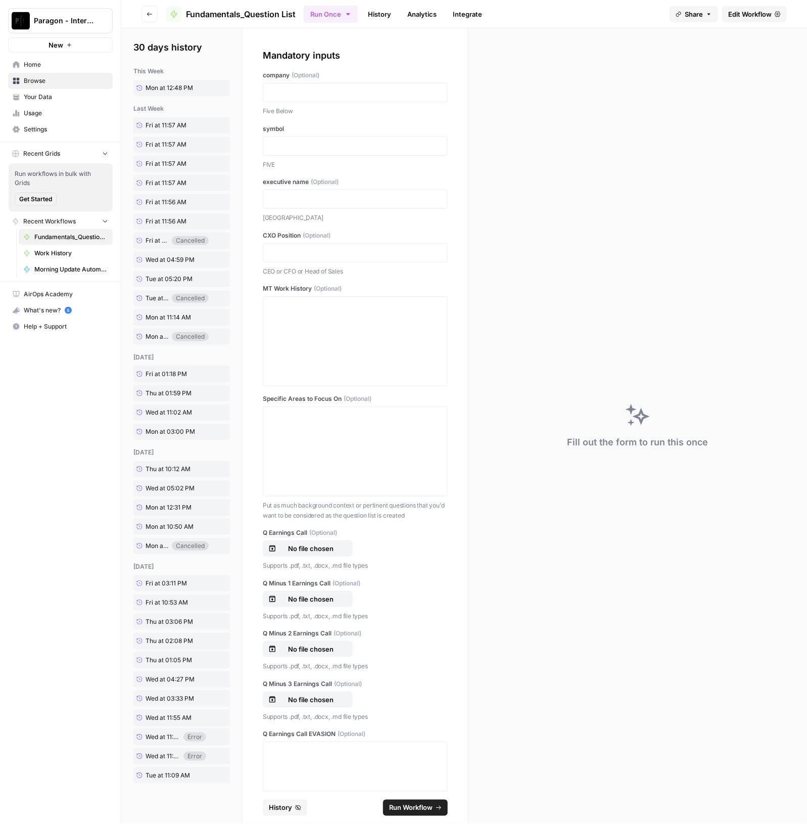 This screenshot has height=824, width=807. I want to click on a: Thu at 01:59 PM, so click(171, 393).